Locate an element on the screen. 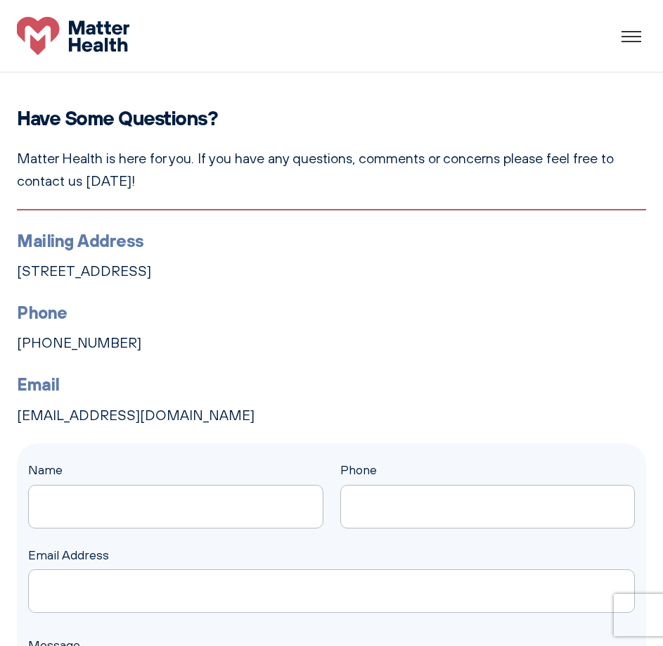 The width and height of the screenshot is (663, 646). p: Matter Health is here for you. If you have any questions, comments or concerns please feel free t... is located at coordinates (331, 169).